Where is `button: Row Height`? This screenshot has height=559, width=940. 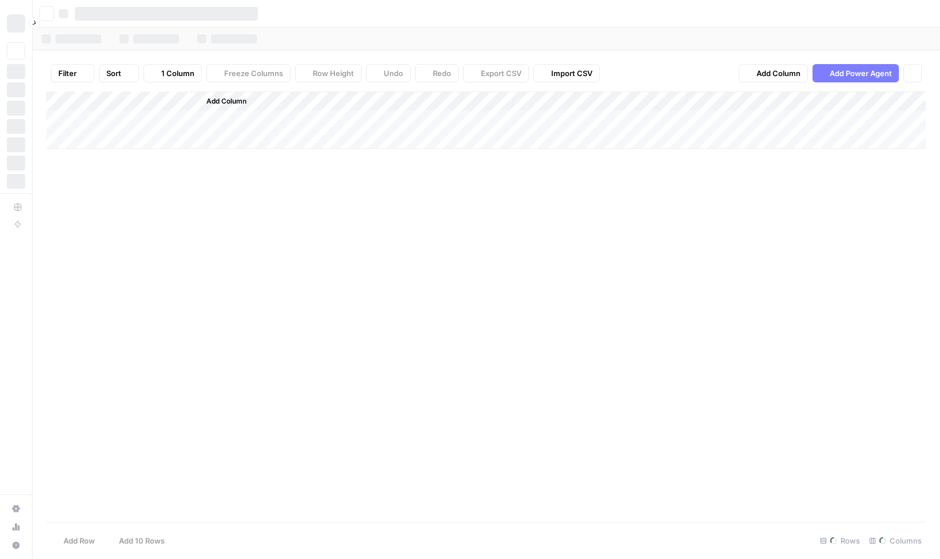
button: Row Height is located at coordinates (328, 73).